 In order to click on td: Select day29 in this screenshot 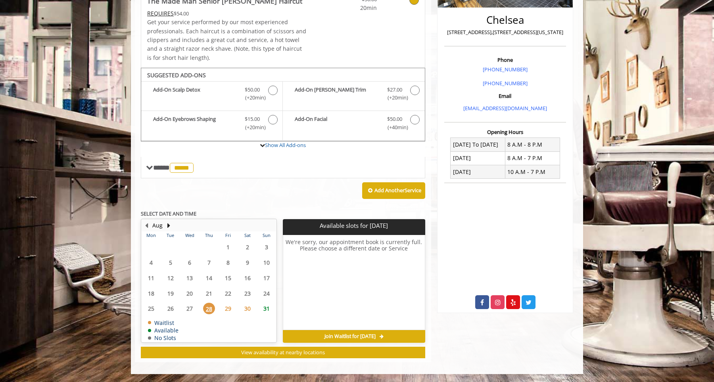, I will do `click(228, 309)`.